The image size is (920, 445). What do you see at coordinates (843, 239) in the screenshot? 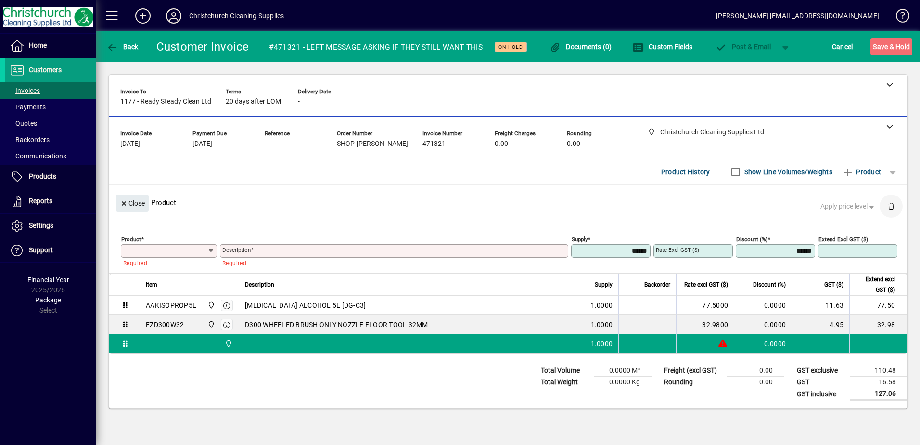
I see `mat-label: Extend excl GST ($)` at bounding box center [843, 239].